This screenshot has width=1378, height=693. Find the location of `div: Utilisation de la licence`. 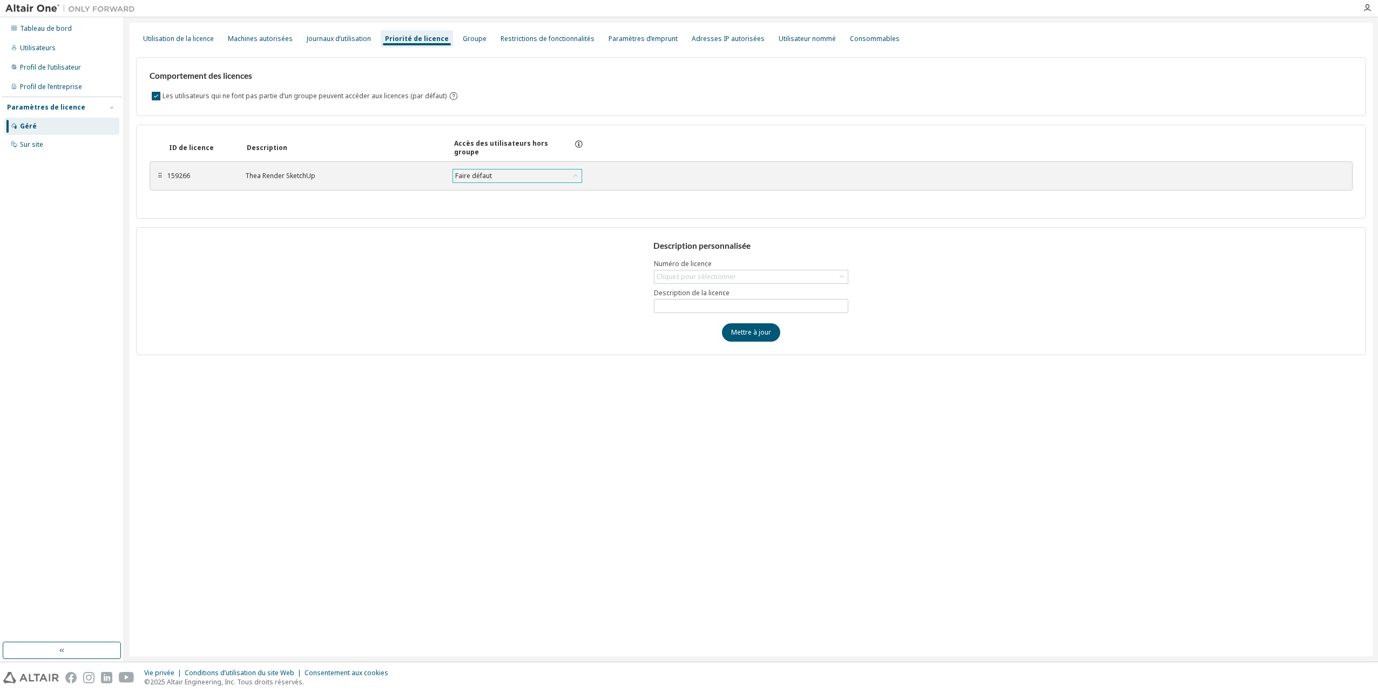

div: Utilisation de la licence is located at coordinates (178, 39).